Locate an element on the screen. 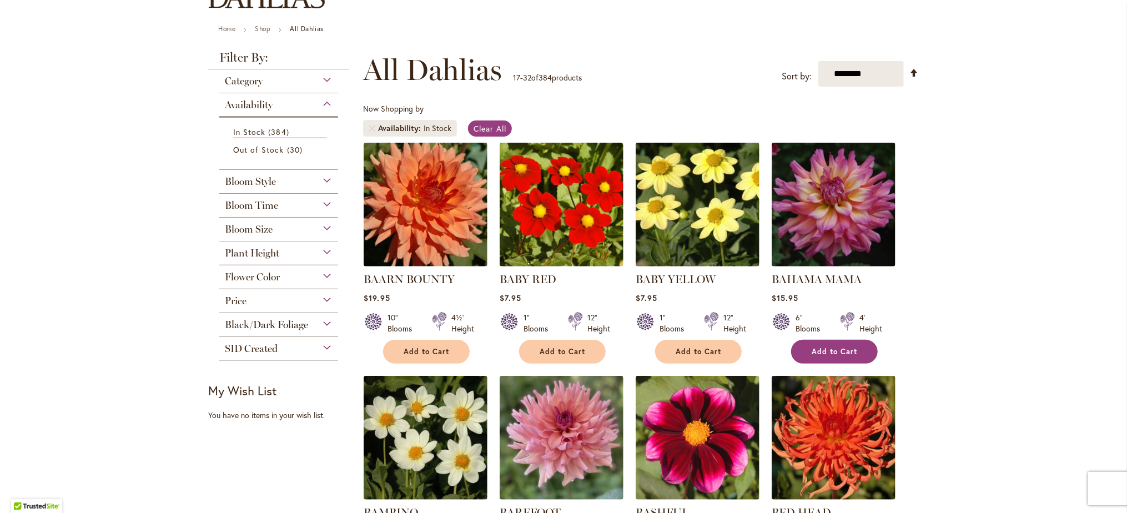  img: BASHFUL is located at coordinates (698, 438).